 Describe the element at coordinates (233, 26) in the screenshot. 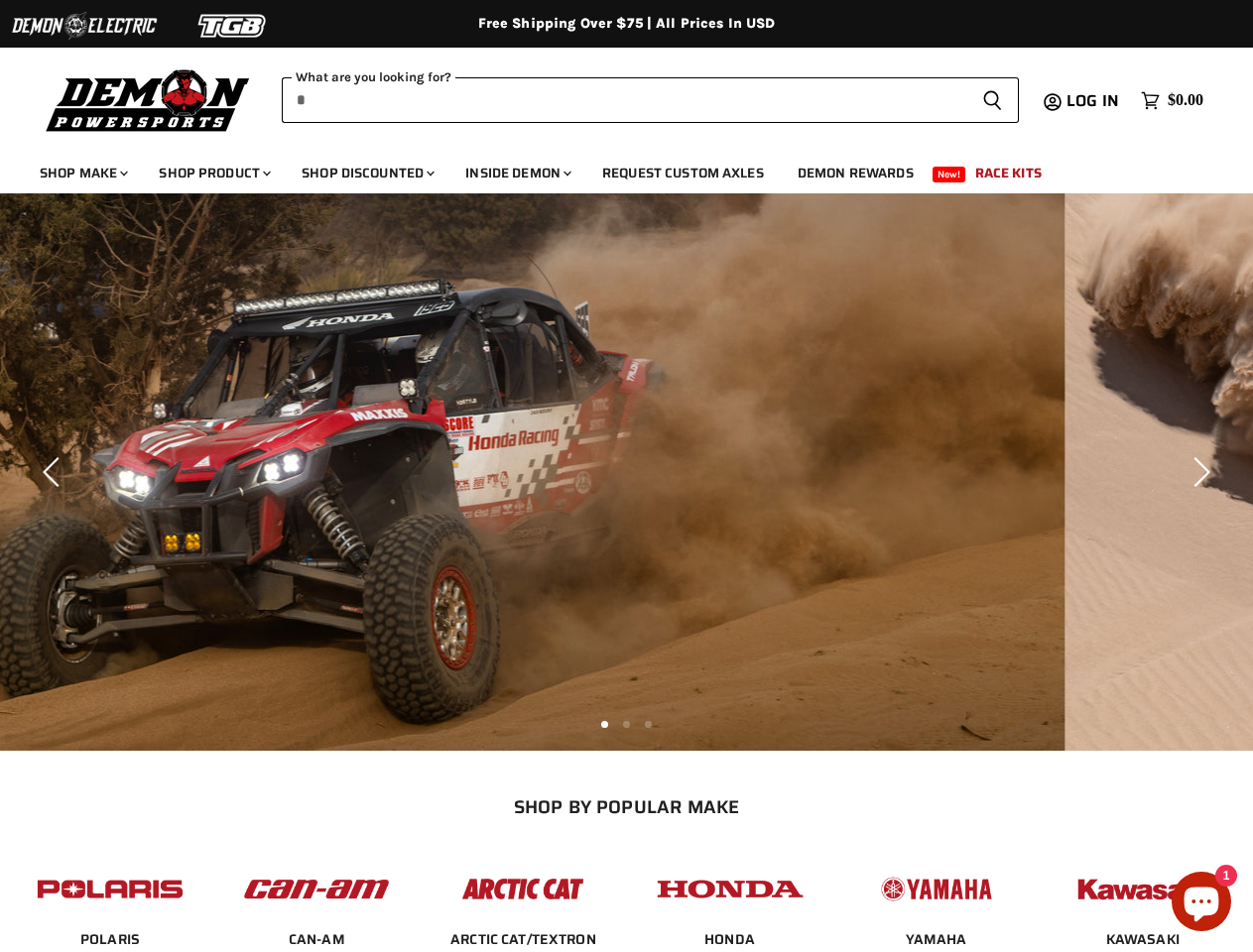

I see `img: TGB Logo 2` at that location.